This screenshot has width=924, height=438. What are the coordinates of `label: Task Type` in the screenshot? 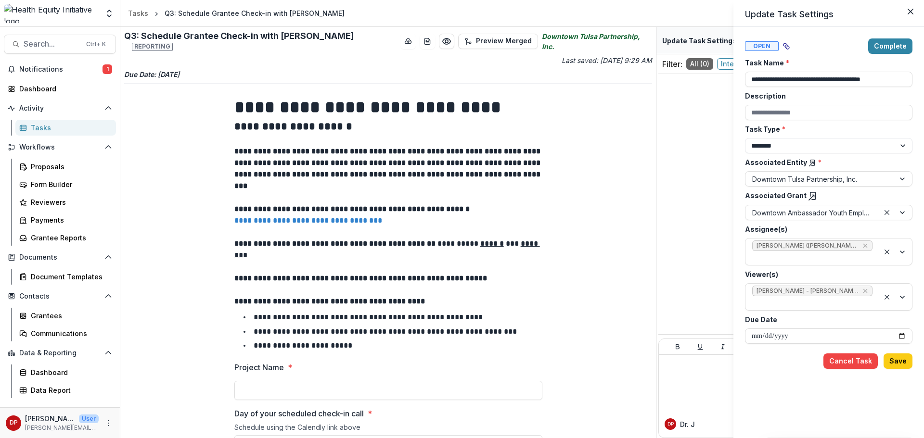 It's located at (826, 129).